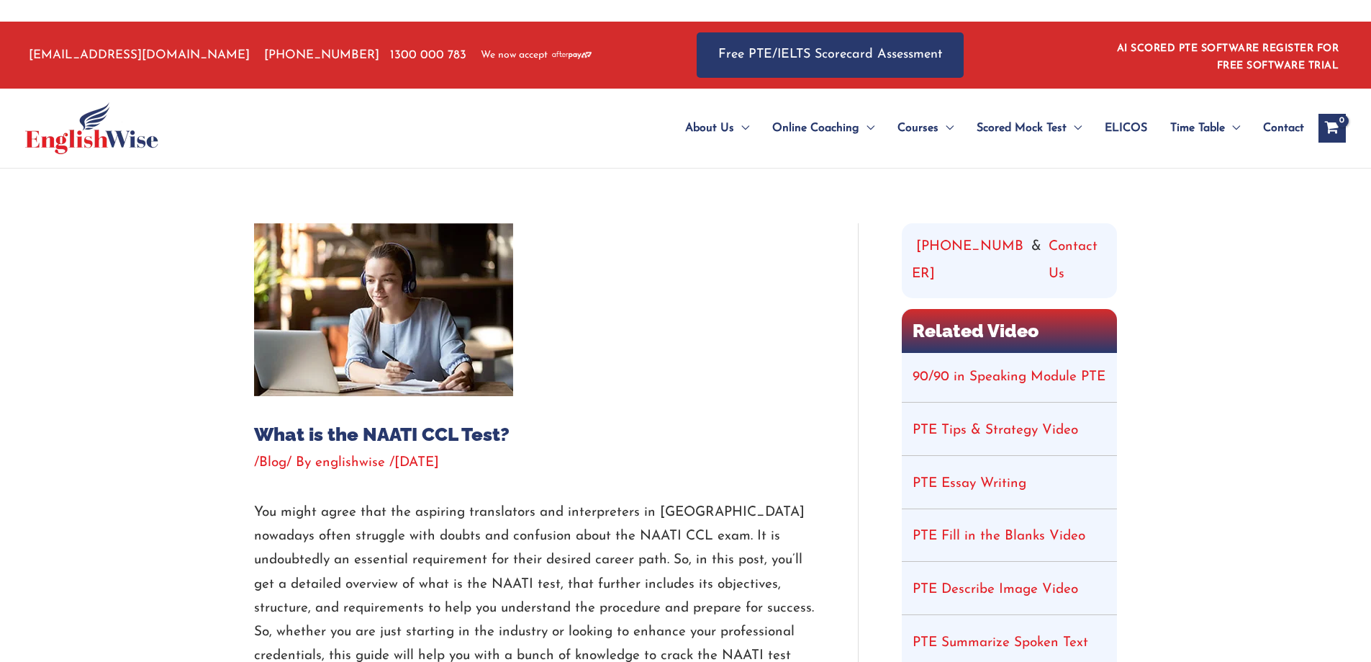 Image resolution: width=1371 pixels, height=662 pixels. I want to click on a: PTE Tips & Strategy Video, so click(996, 430).